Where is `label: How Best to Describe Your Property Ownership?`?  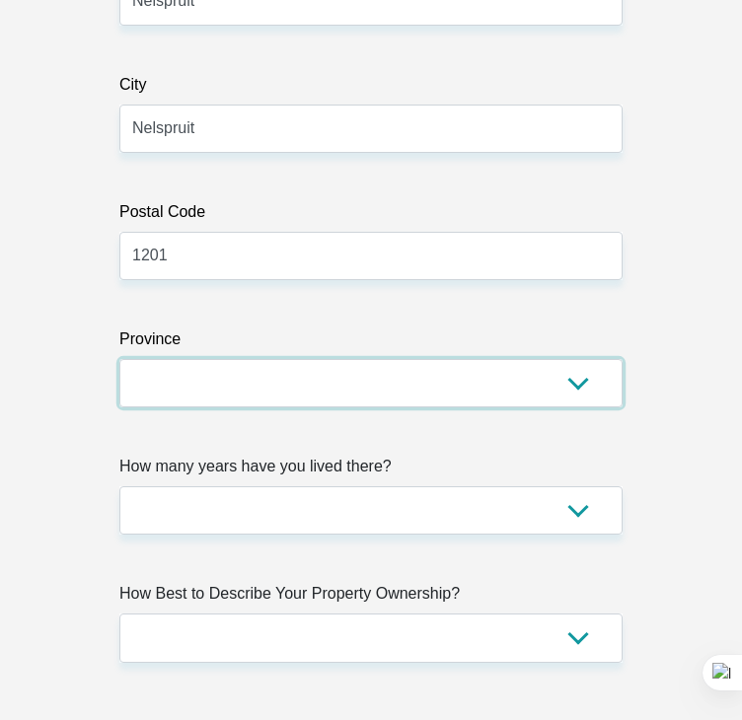
label: How Best to Describe Your Property Ownership? is located at coordinates (371, 598).